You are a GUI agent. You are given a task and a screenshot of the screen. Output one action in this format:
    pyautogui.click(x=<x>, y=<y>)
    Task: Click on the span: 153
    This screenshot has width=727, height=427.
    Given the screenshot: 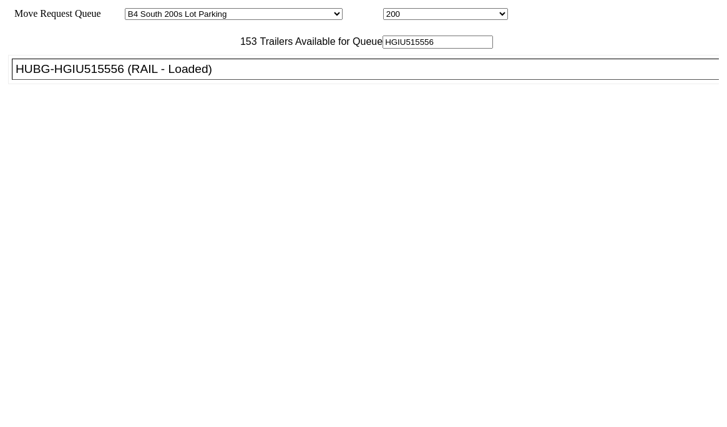 What is the action you would take?
    pyautogui.click(x=245, y=41)
    